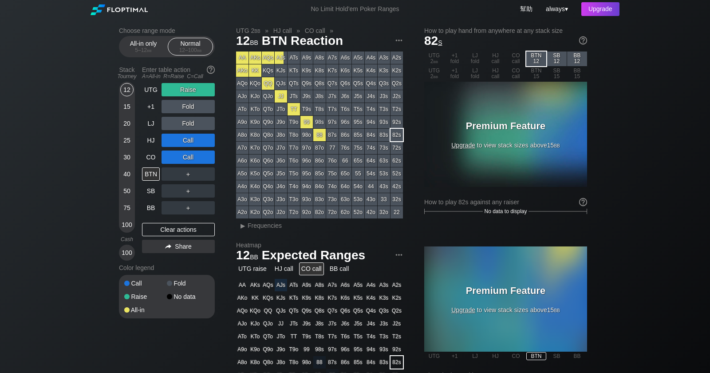 The image size is (710, 373). I want to click on div: 86s, so click(345, 135).